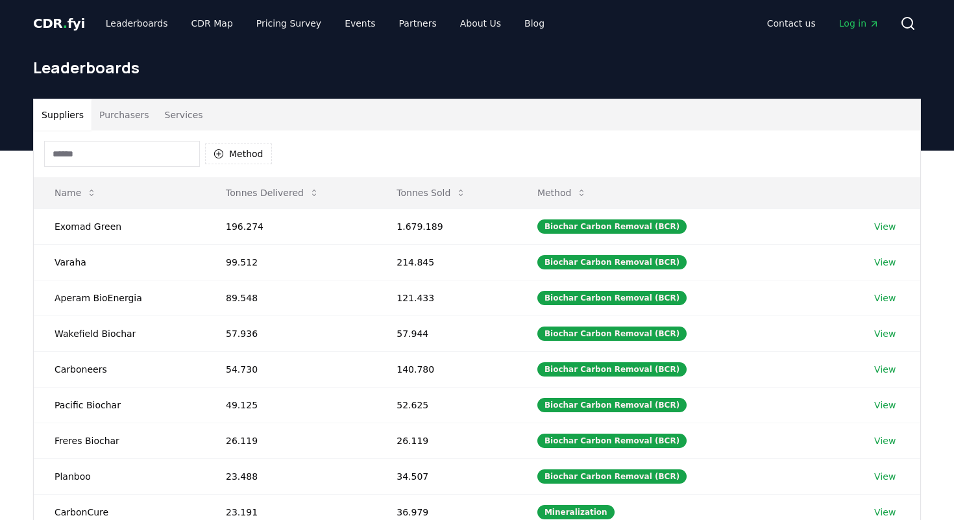 The height and width of the screenshot is (520, 954). What do you see at coordinates (446, 297) in the screenshot?
I see `td: 121.433` at bounding box center [446, 297].